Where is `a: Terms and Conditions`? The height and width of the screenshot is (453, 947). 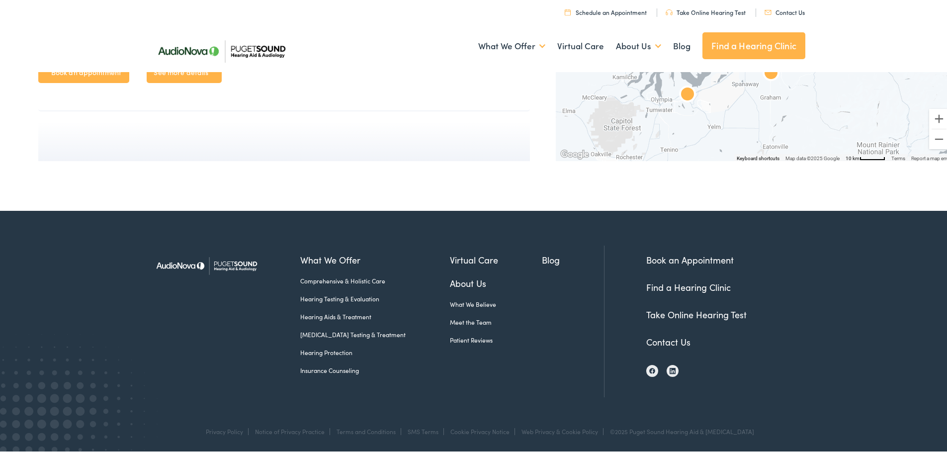
a: Terms and Conditions is located at coordinates (366, 429).